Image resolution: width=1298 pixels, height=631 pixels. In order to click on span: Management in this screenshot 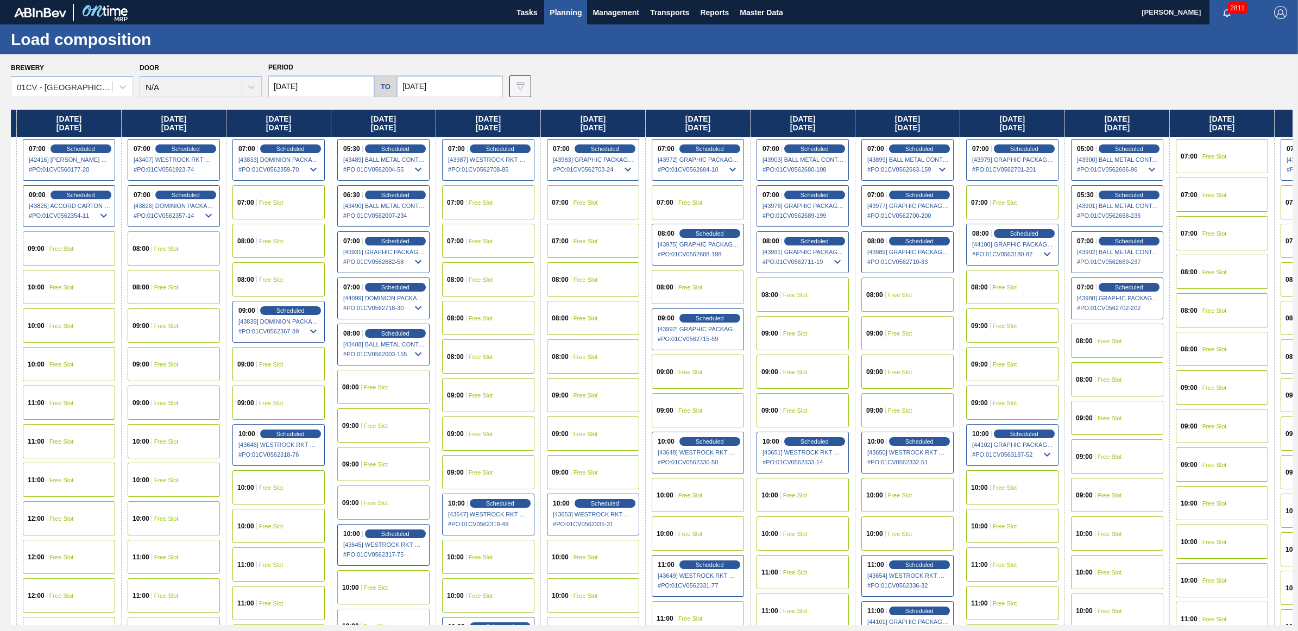, I will do `click(616, 12)`.